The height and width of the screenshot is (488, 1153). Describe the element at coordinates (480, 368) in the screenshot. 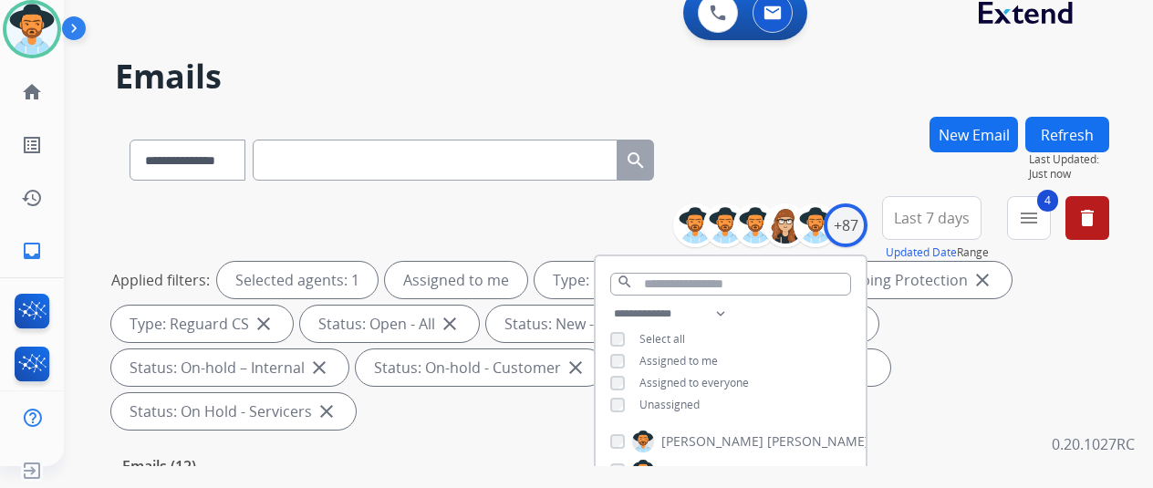

I see `div: Status: On-hold - Customer` at that location.